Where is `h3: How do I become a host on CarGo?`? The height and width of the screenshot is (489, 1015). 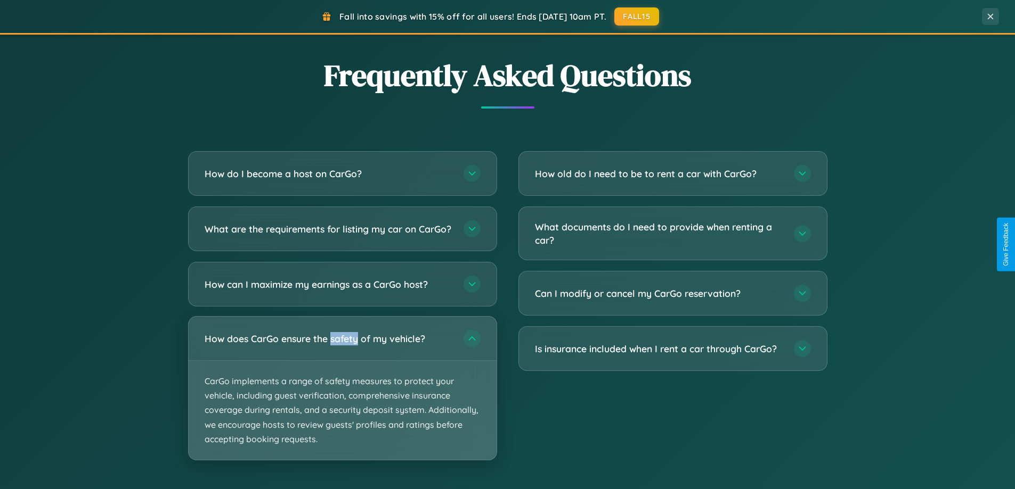 h3: How do I become a host on CarGo? is located at coordinates (329, 174).